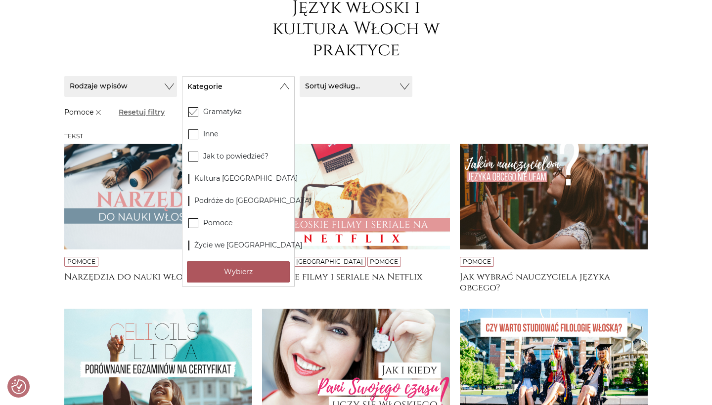 This screenshot has width=712, height=405. What do you see at coordinates (356, 282) in the screenshot?
I see `h4: Włoskie filmy i seriale na Netflix` at bounding box center [356, 282].